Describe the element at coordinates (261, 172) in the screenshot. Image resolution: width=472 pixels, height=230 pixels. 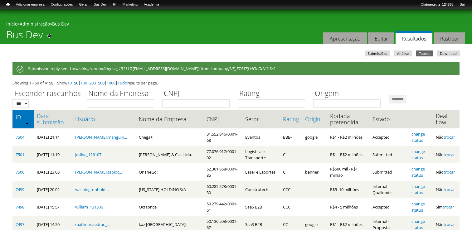
I see `td: Lazer e Esportes` at that location.